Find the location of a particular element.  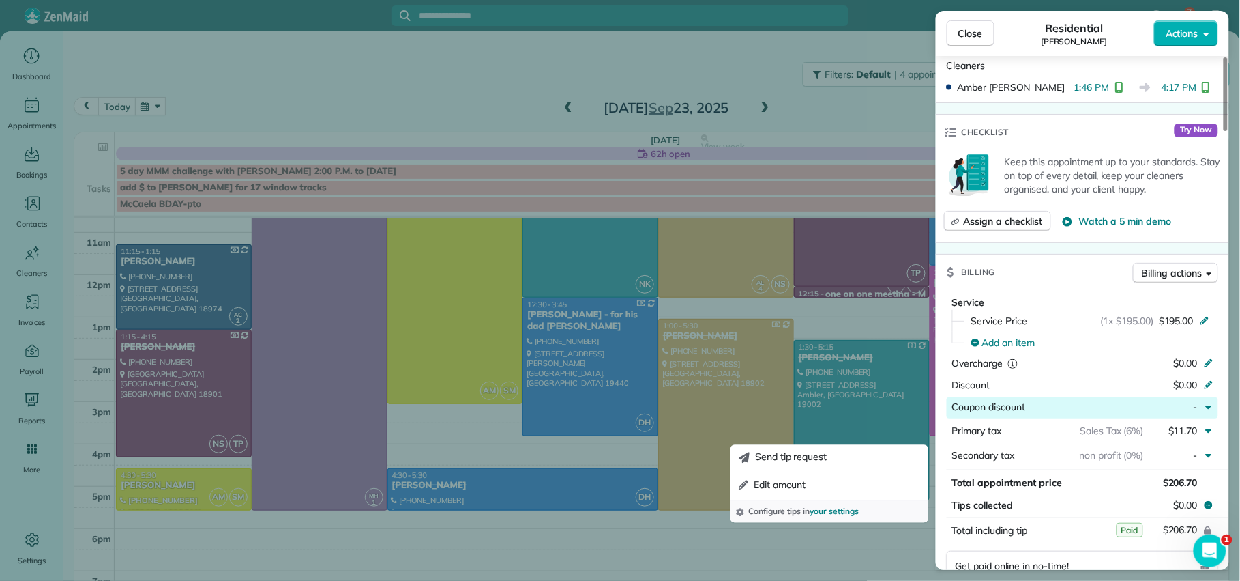

span: Primary tax is located at coordinates (977, 430).